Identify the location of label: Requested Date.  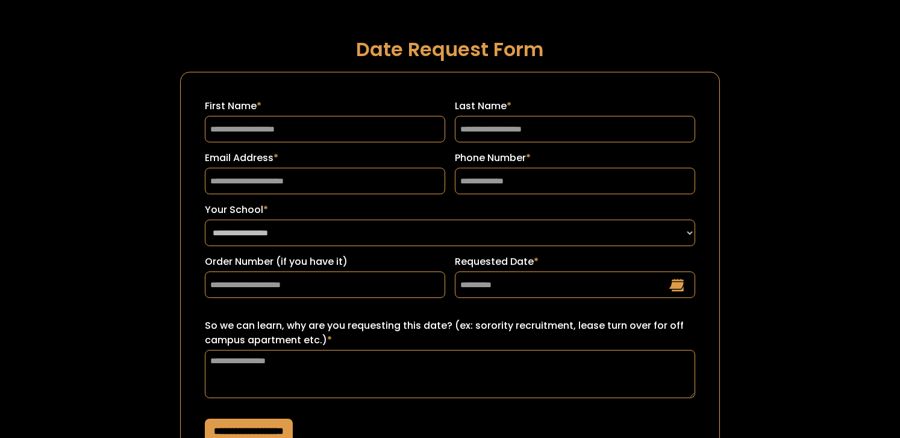
(575, 262).